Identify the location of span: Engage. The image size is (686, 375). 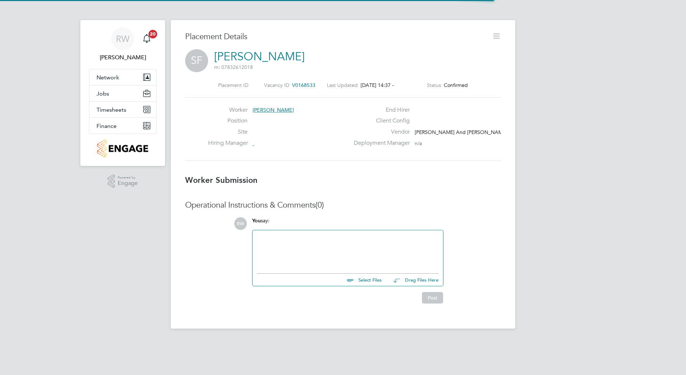
(128, 183).